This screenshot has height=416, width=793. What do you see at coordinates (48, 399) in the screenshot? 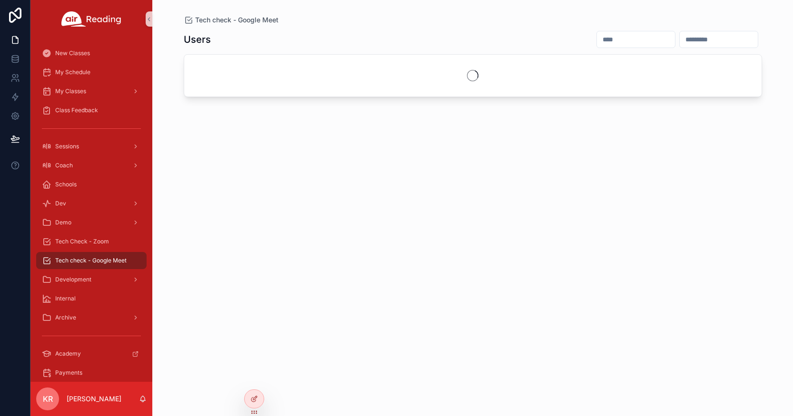
I see `span: KR` at bounding box center [48, 399].